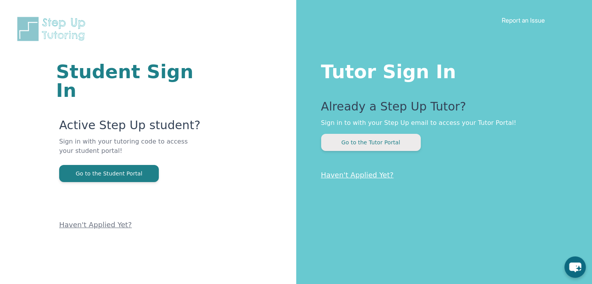  What do you see at coordinates (53, 29) in the screenshot?
I see `img: Step Up Tutoring horizontal logo` at bounding box center [53, 29].